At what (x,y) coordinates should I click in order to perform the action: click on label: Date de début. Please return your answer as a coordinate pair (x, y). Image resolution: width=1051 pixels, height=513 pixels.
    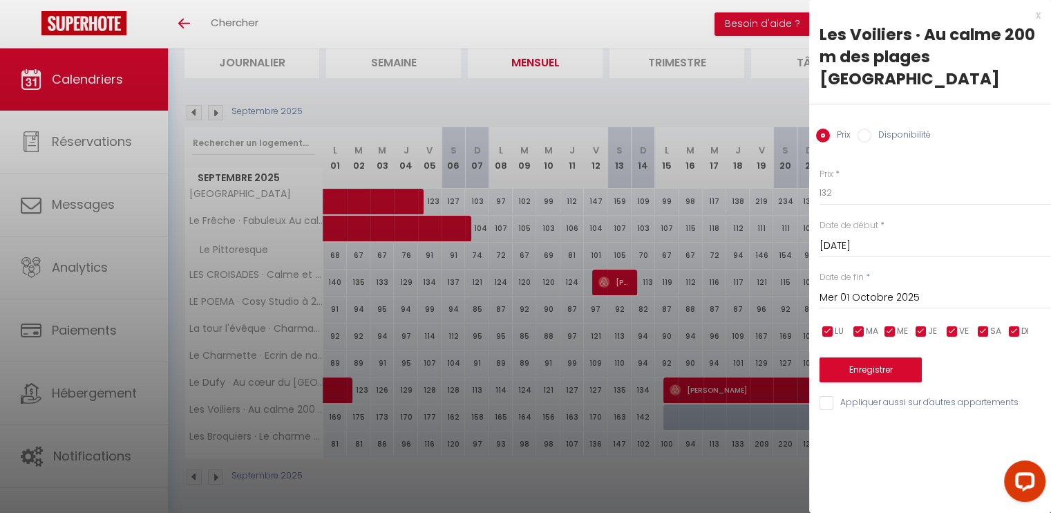
    Looking at the image, I should click on (849, 225).